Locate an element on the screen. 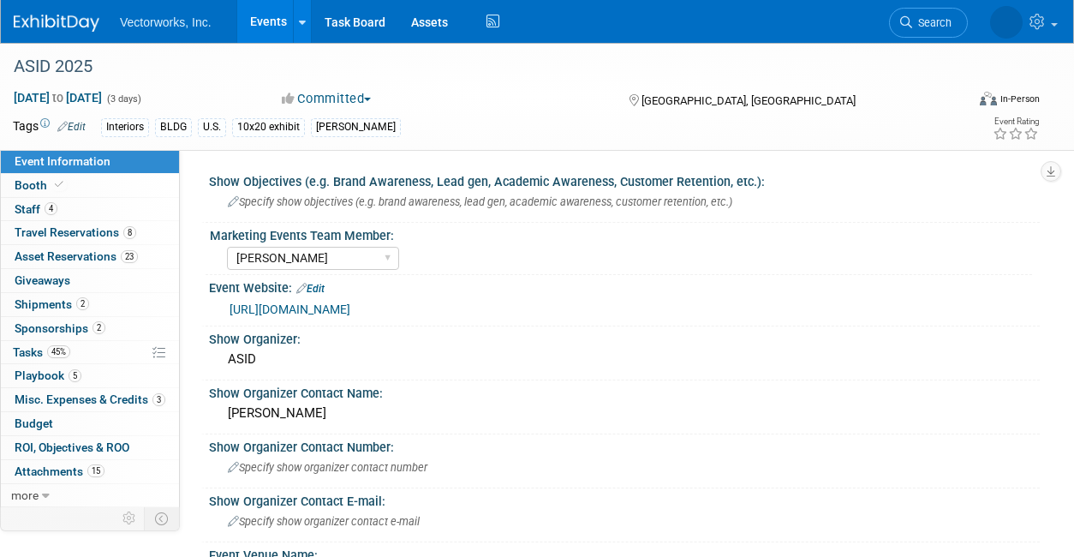 This screenshot has height=557, width=1074. div: Event Rating is located at coordinates (1015, 122).